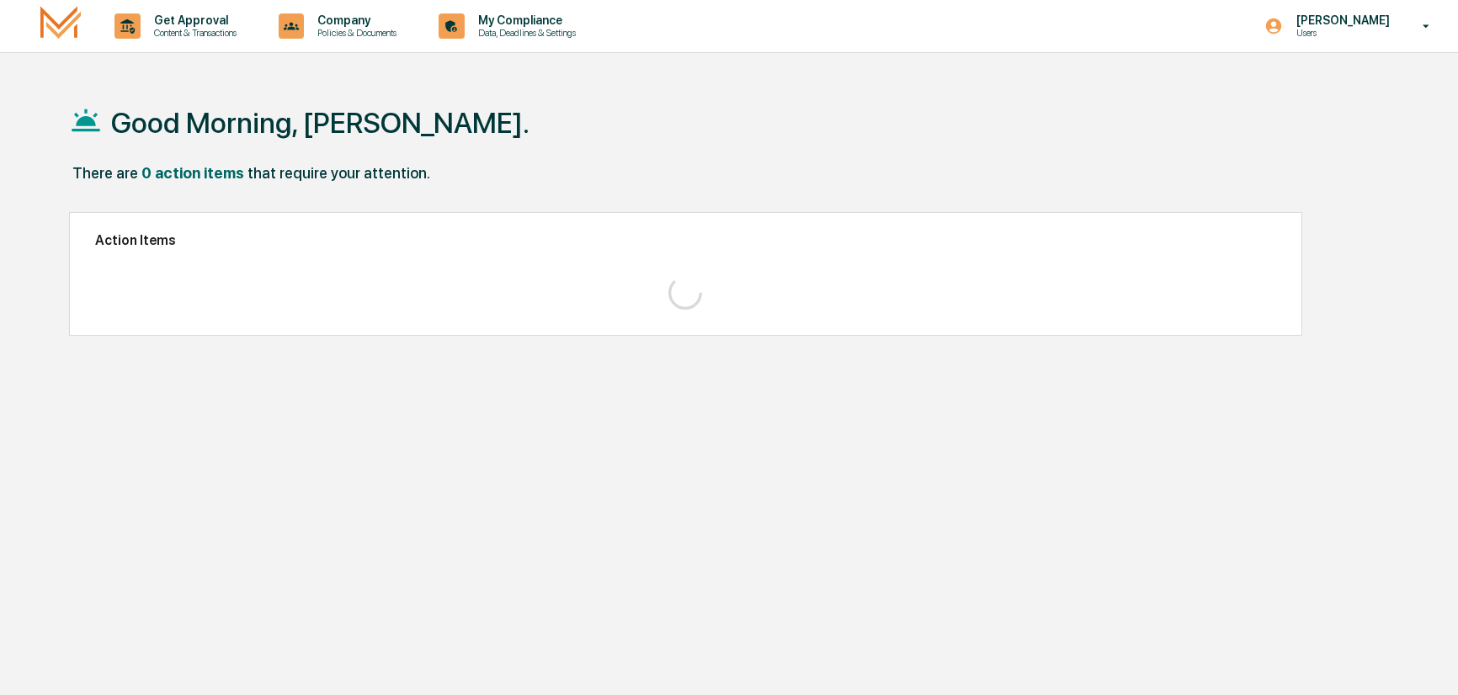  I want to click on p: Policies & Documents, so click(354, 33).